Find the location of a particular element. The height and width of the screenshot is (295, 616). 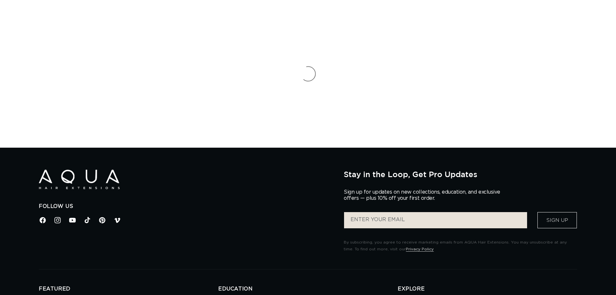

img: Aqua Hair Extensions is located at coordinates (79, 179).